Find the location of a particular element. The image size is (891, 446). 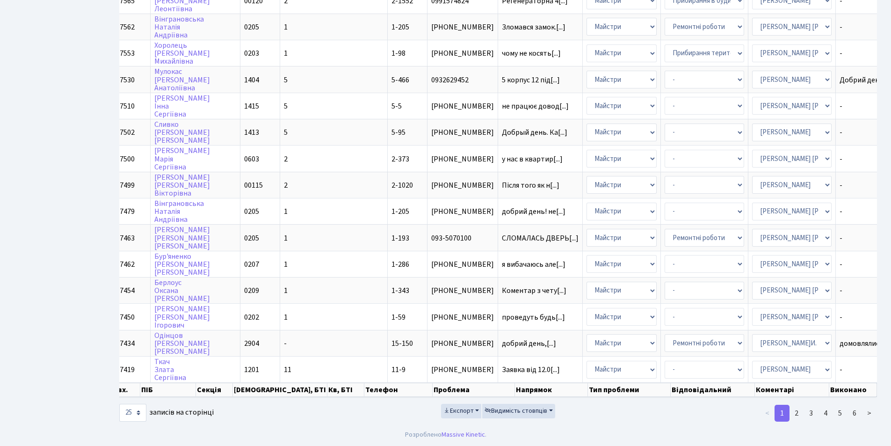

a: 3 is located at coordinates (811, 413).